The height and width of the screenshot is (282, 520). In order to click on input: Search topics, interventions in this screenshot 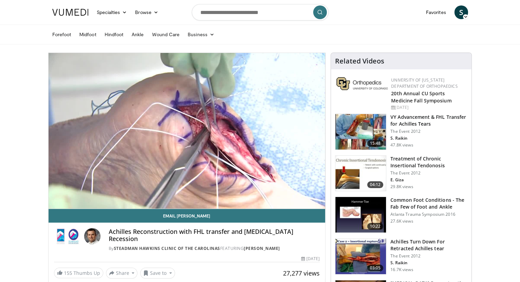, I will do `click(260, 12)`.